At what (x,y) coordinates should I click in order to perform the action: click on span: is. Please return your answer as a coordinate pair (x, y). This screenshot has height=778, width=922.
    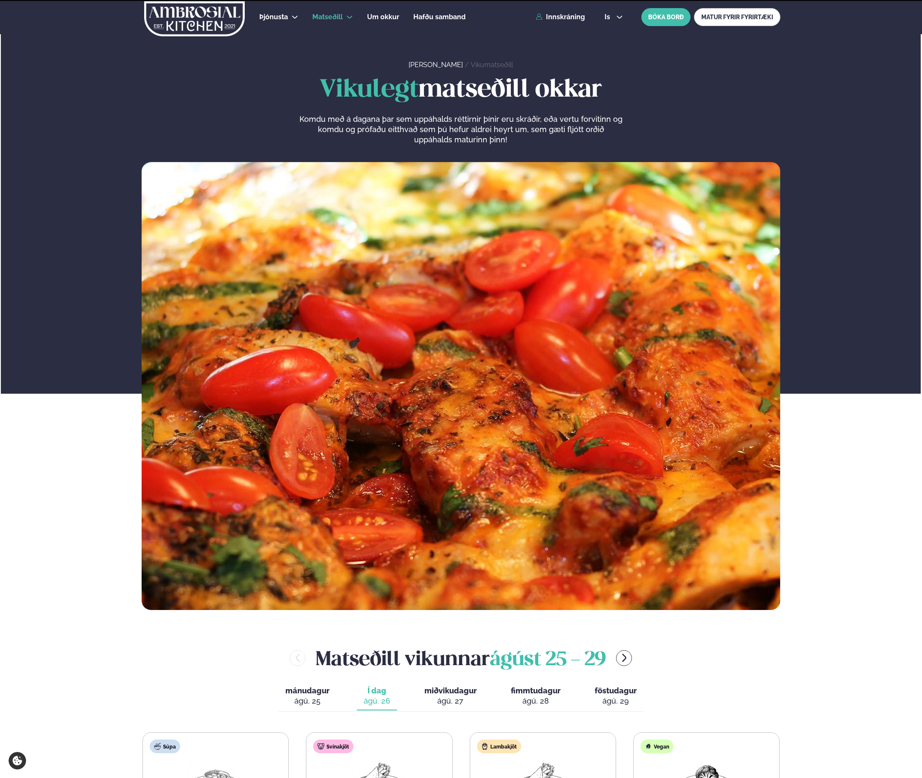
    Looking at the image, I should click on (608, 17).